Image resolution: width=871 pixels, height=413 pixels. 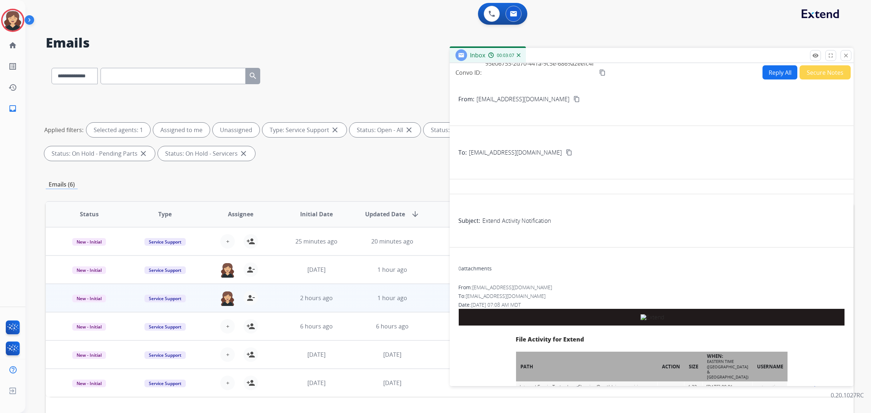 What do you see at coordinates (652, 340) in the screenshot?
I see `h2: File Activity for Extend` at bounding box center [652, 340].